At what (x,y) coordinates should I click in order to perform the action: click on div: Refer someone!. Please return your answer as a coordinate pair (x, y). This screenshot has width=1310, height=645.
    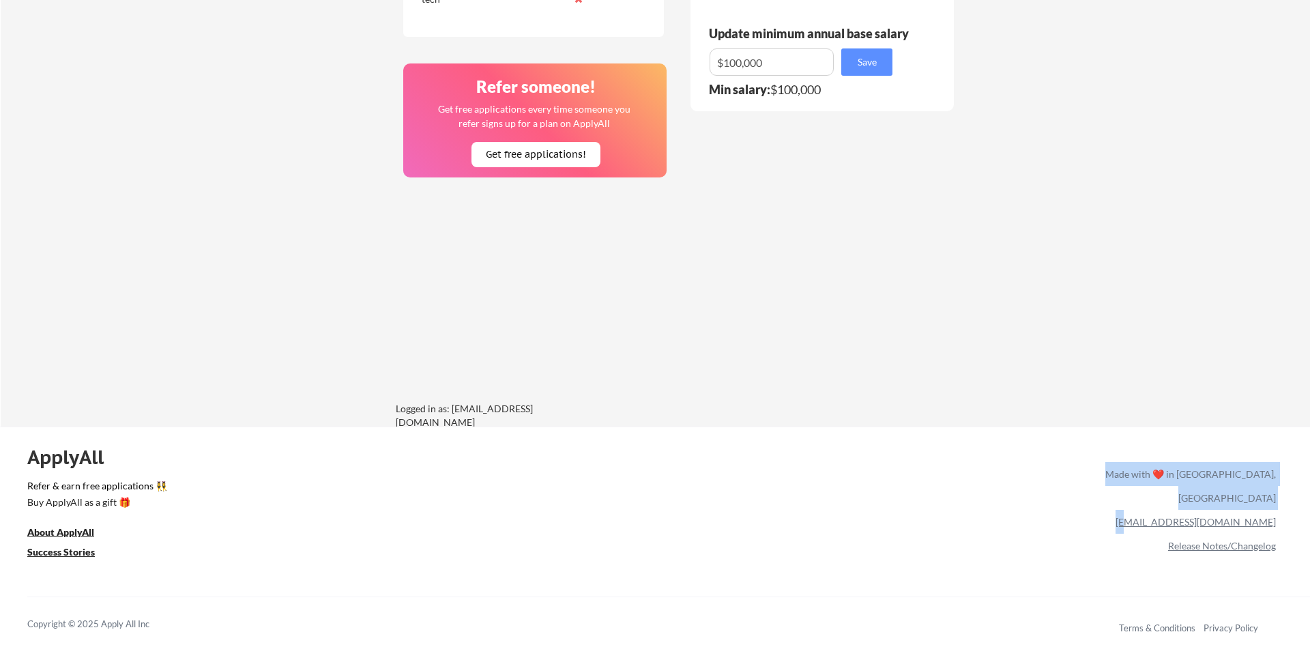
    Looking at the image, I should click on (536, 87).